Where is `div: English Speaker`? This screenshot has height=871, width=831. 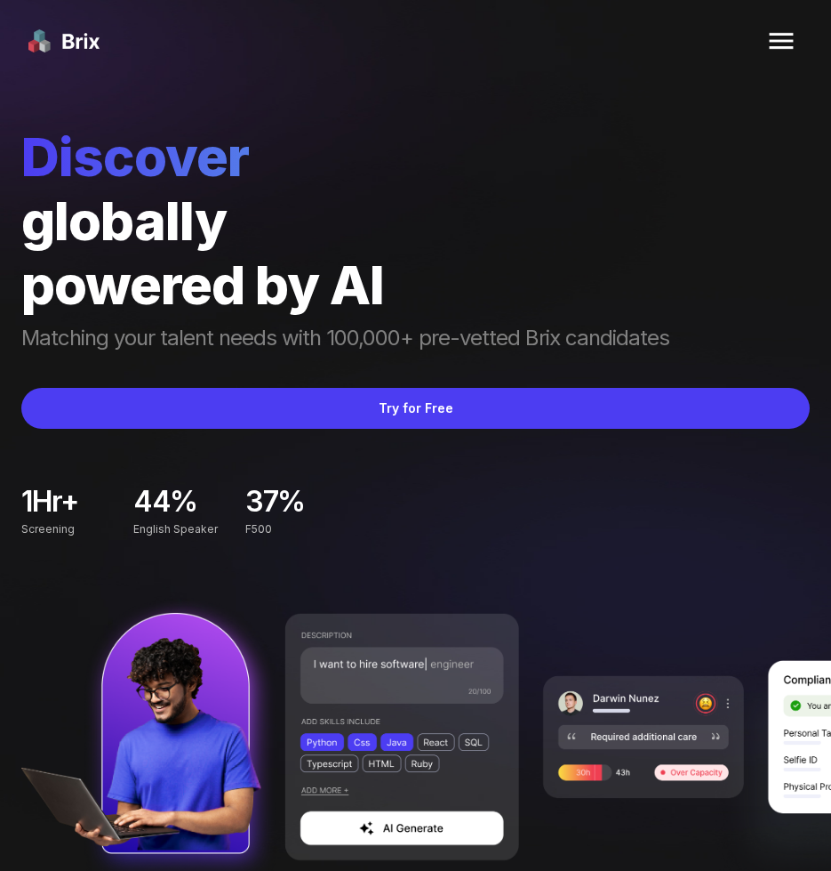
div: English Speaker is located at coordinates (182, 529).